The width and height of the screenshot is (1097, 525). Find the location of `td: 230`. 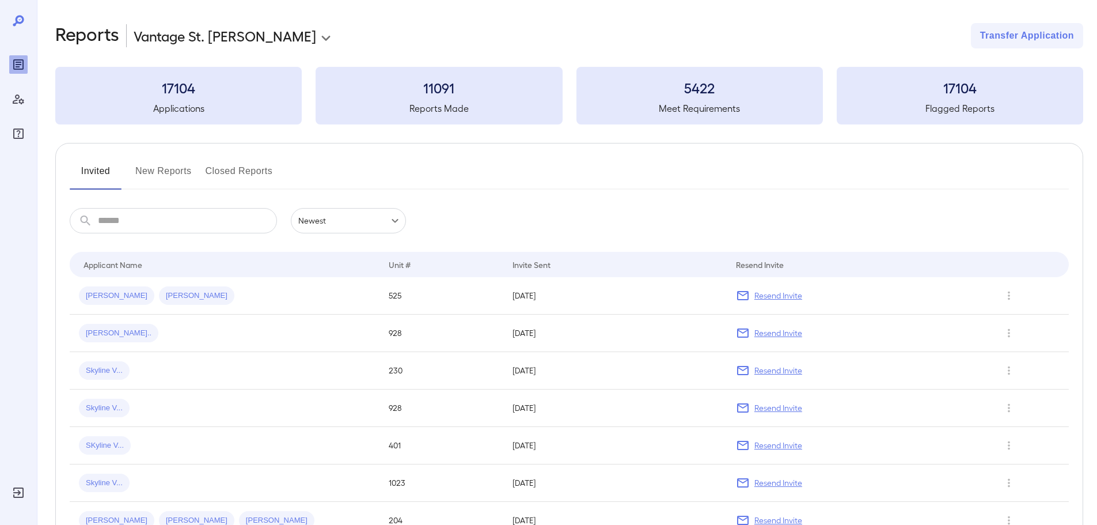

td: 230 is located at coordinates (441, 370).